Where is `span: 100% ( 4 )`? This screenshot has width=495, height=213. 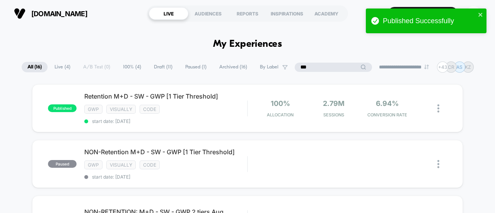
span: 100% ( 4 ) is located at coordinates (132, 67).